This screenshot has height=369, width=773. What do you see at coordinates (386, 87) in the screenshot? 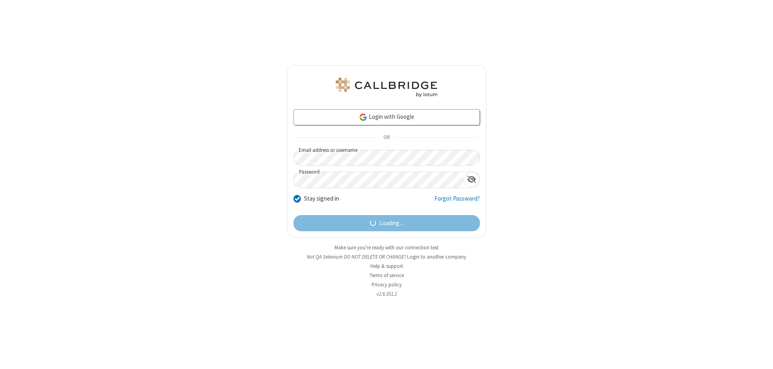
I see `img: QA Selenium DO NOT DELETE OR CHANGE` at bounding box center [386, 87].